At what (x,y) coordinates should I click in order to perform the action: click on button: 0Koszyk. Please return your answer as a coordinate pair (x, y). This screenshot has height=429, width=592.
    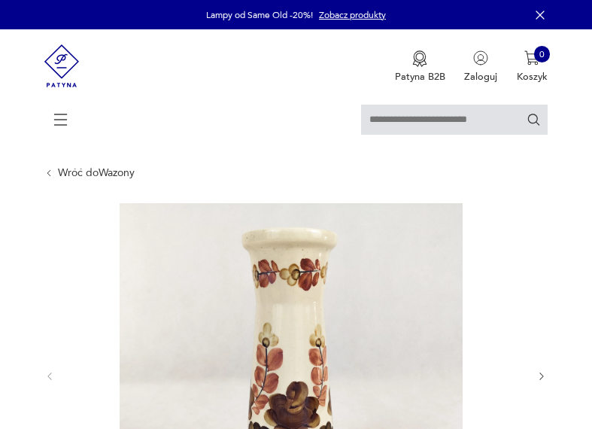
    Looking at the image, I should click on (532, 67).